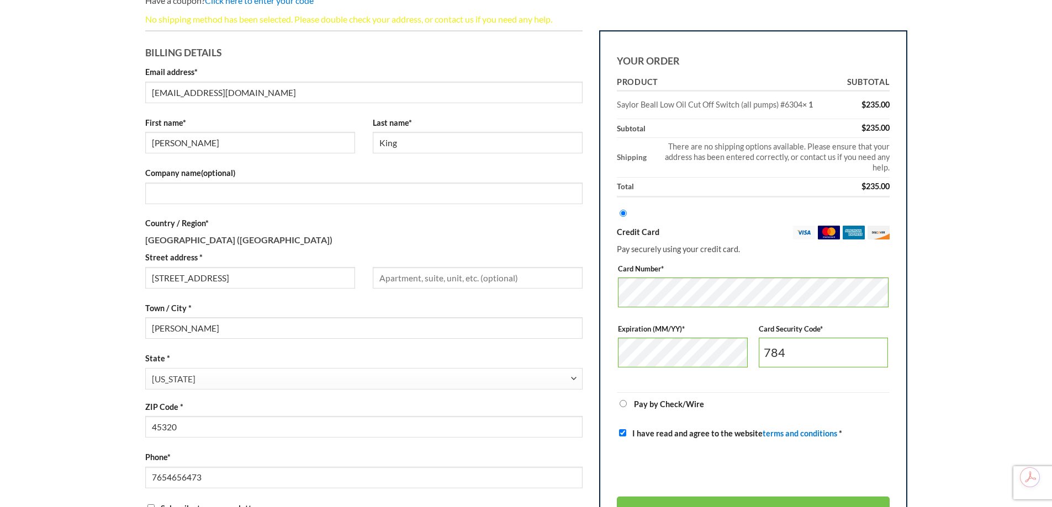  Describe the element at coordinates (364, 308) in the screenshot. I see `label: Town / City` at that location.